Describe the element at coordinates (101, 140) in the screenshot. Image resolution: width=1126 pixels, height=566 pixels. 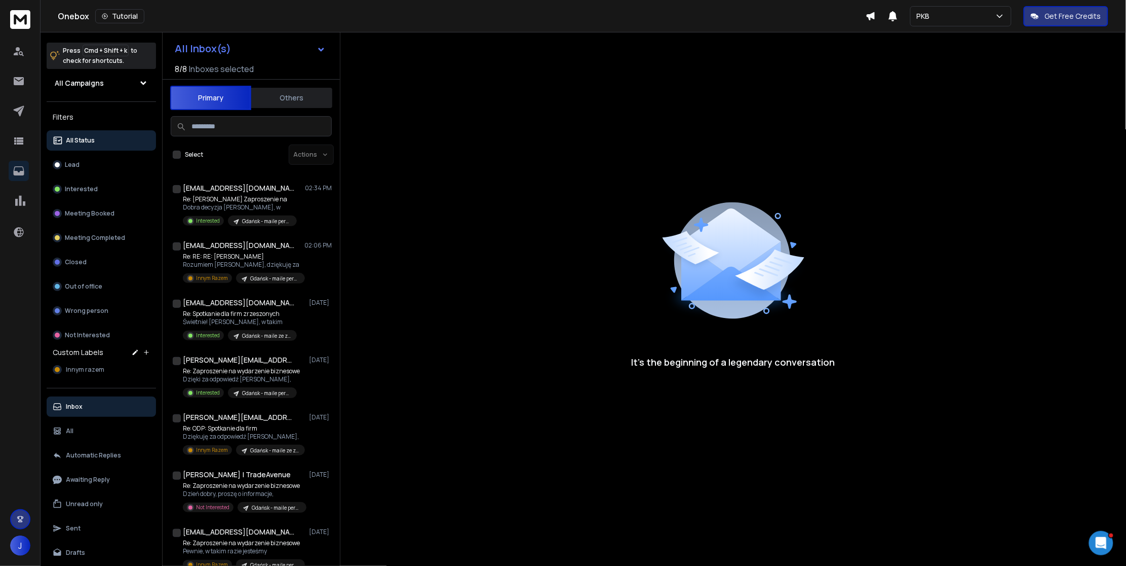
I see `button: All Status` at that location.